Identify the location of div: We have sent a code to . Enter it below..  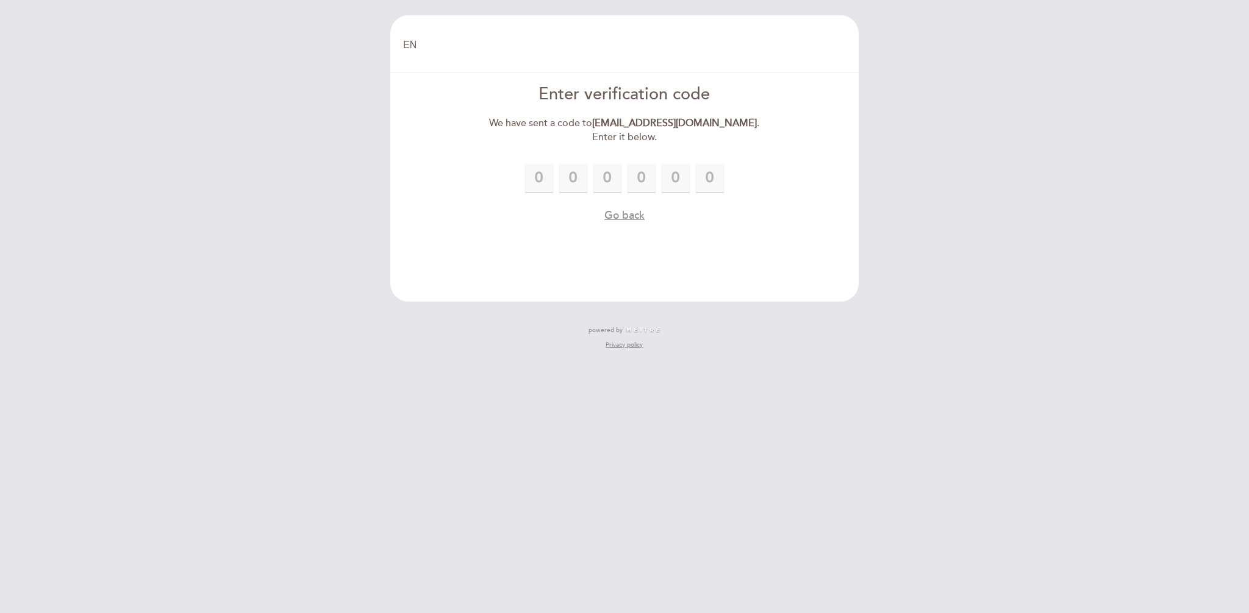
(624, 130).